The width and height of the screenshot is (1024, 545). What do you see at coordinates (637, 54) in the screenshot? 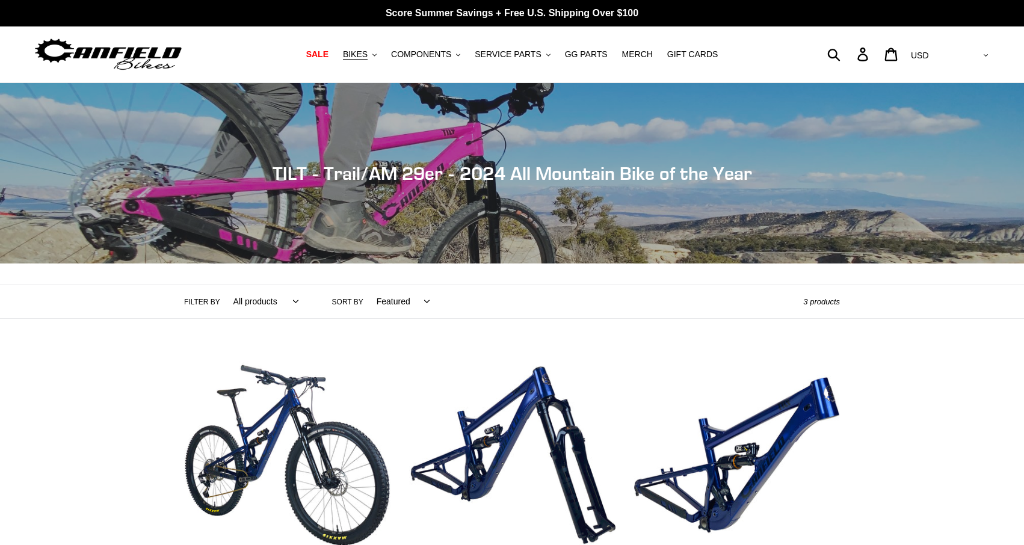
I see `span: MERCH` at bounding box center [637, 54].